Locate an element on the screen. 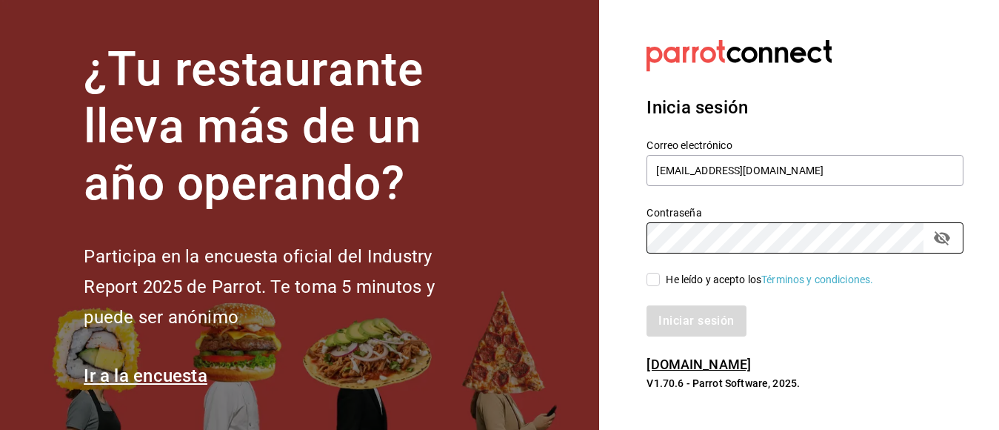 Image resolution: width=999 pixels, height=430 pixels. h2: Participa en la encuesta oficial del Industry Report 2025 de Parrot. Te toma 5 minutos y puede se... is located at coordinates (284, 287).